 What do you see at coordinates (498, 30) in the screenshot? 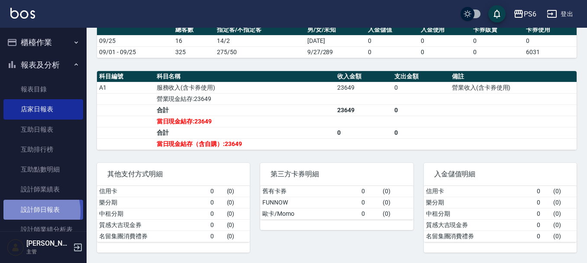
I see `th: 卡券販賣` at bounding box center [498, 30].